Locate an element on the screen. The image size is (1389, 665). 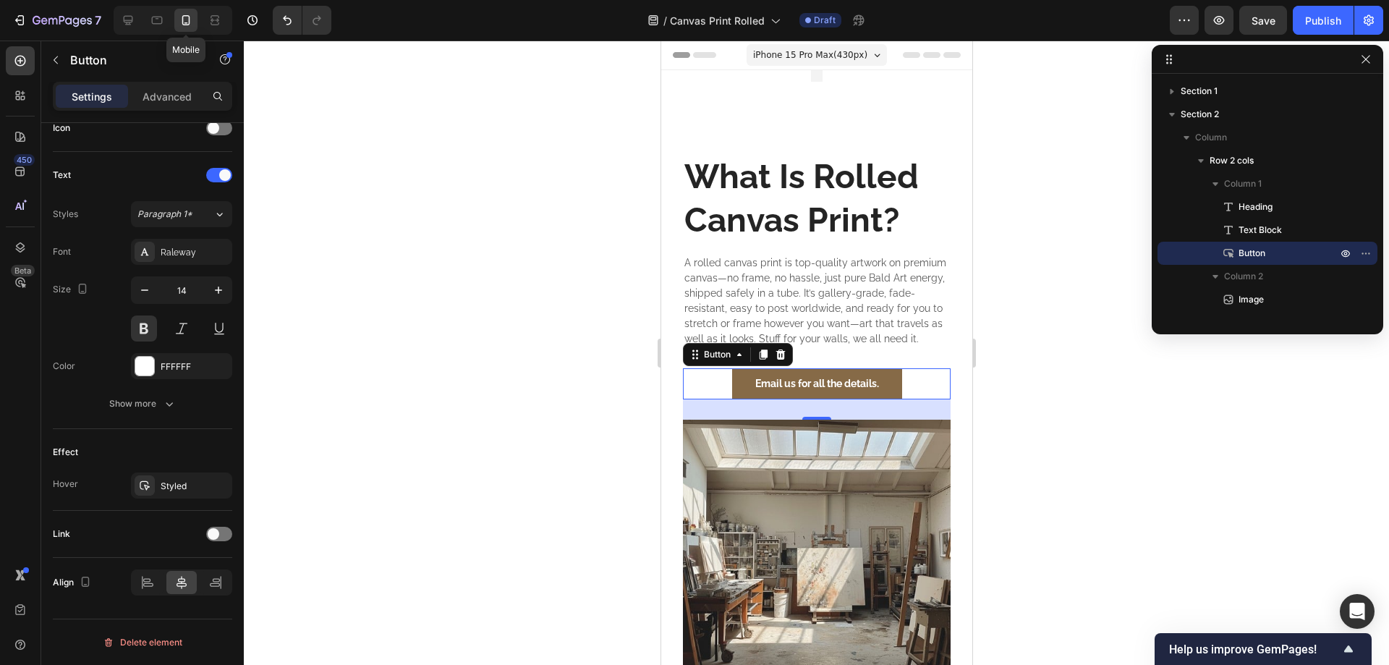
div: Hover is located at coordinates (65, 484).